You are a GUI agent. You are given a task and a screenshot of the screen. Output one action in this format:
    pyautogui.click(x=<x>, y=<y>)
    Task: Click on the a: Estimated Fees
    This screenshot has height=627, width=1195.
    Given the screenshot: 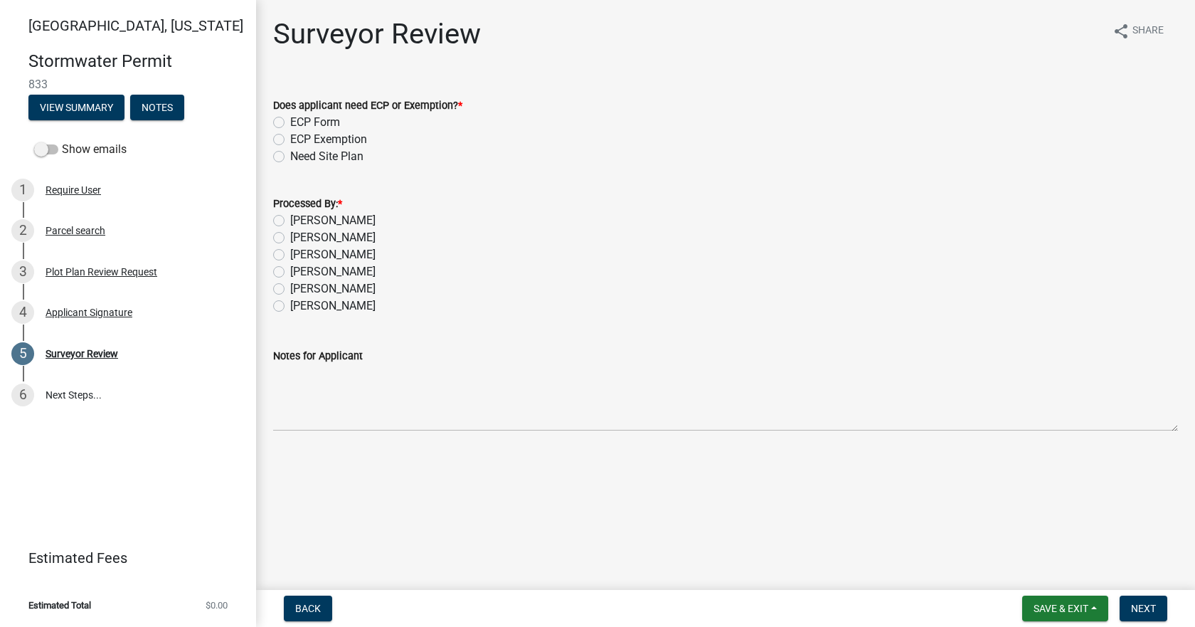 What is the action you would take?
    pyautogui.click(x=122, y=558)
    